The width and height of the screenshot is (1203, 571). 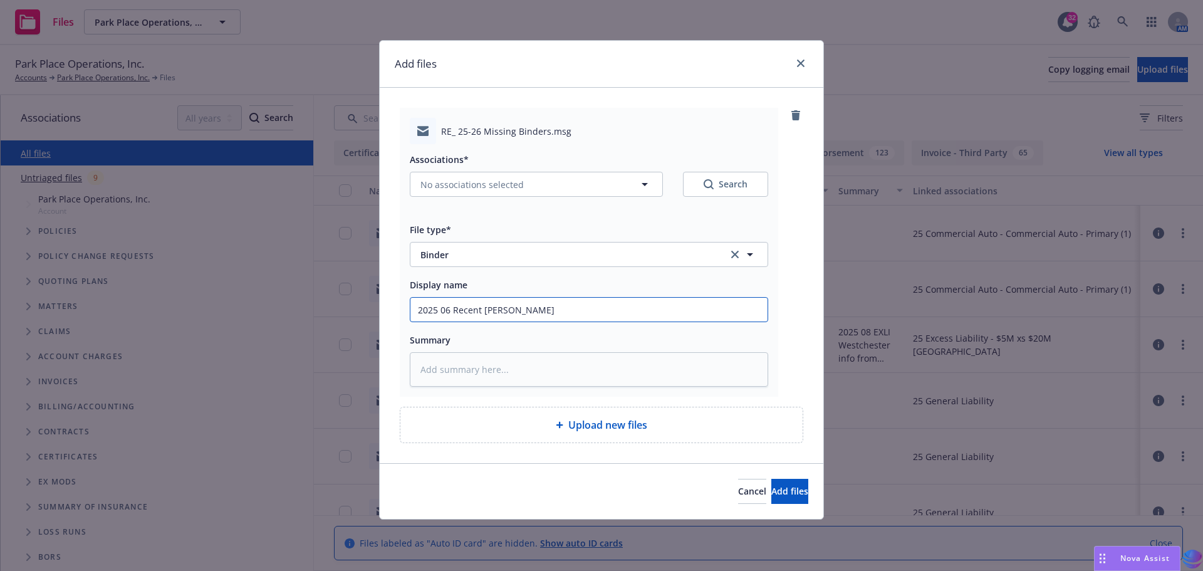 What do you see at coordinates (472, 184) in the screenshot?
I see `span: No associations selected` at bounding box center [472, 184].